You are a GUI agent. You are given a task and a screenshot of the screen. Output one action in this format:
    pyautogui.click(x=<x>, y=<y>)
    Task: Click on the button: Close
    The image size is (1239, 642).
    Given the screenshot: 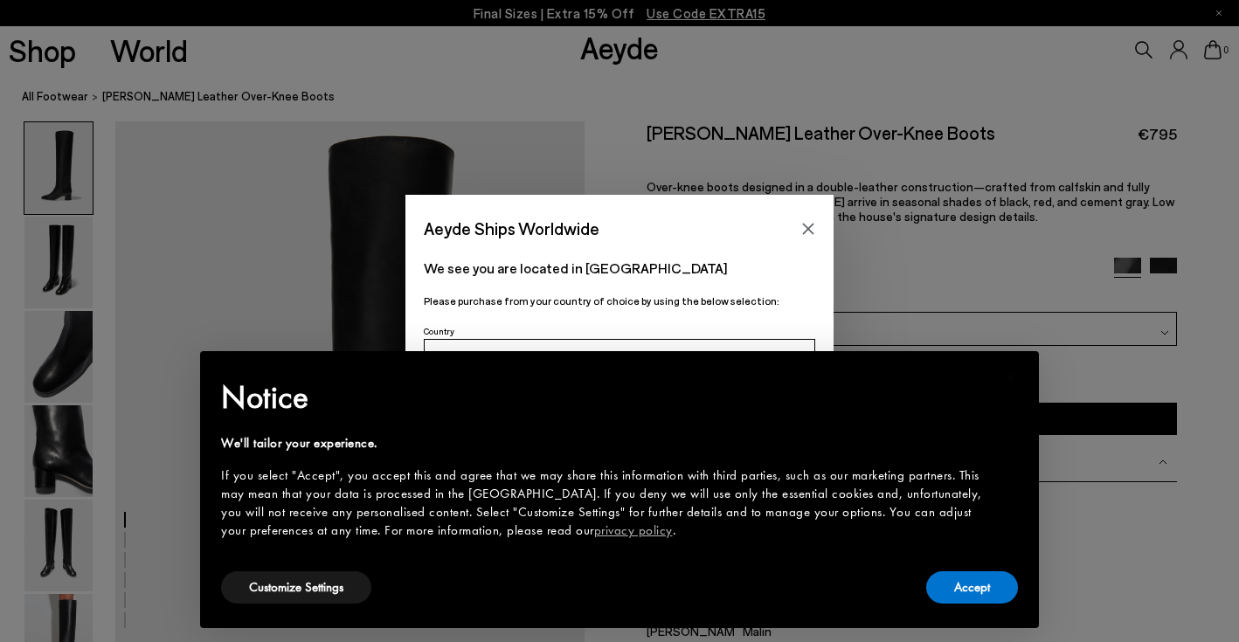 What is the action you would take?
    pyautogui.click(x=808, y=229)
    